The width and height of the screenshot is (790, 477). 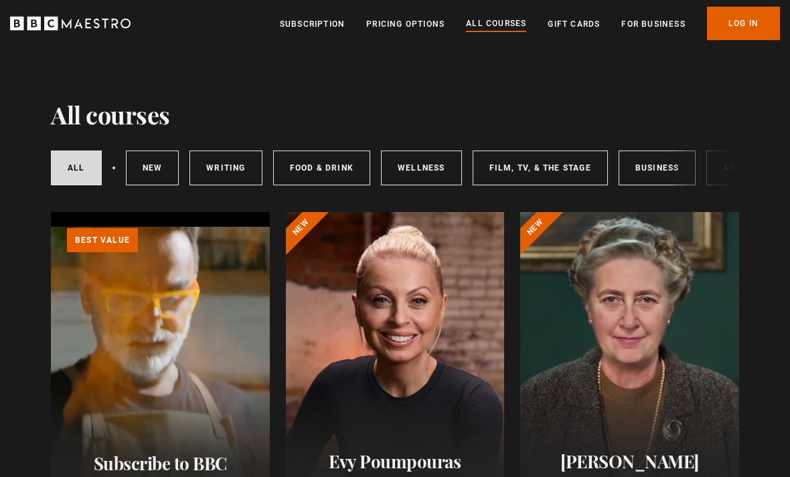 What do you see at coordinates (70, 23) in the screenshot?
I see `a: BBC Maestro` at bounding box center [70, 23].